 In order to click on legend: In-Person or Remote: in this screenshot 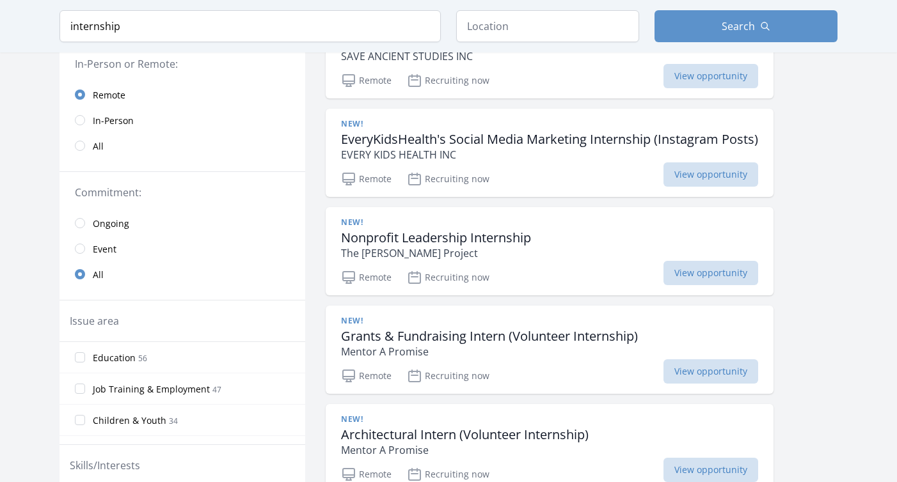, I will do `click(182, 64)`.